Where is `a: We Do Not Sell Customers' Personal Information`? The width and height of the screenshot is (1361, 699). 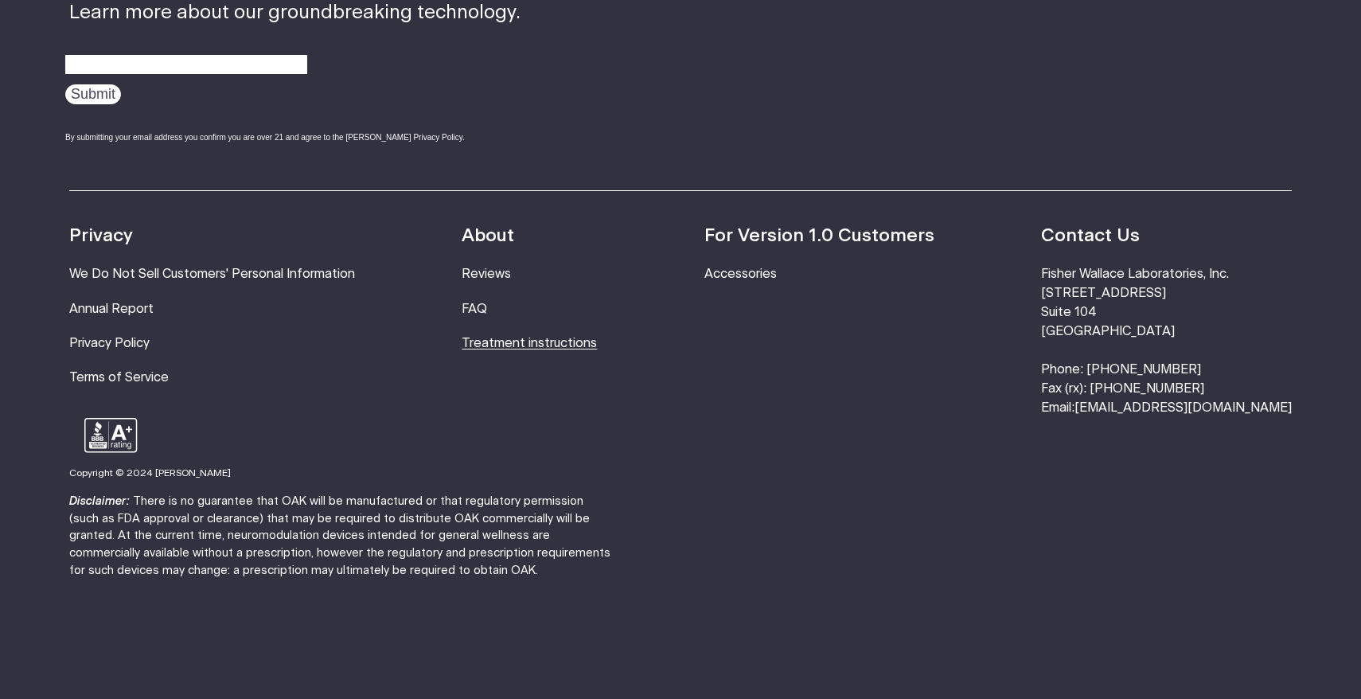 a: We Do Not Sell Customers' Personal Information is located at coordinates (212, 274).